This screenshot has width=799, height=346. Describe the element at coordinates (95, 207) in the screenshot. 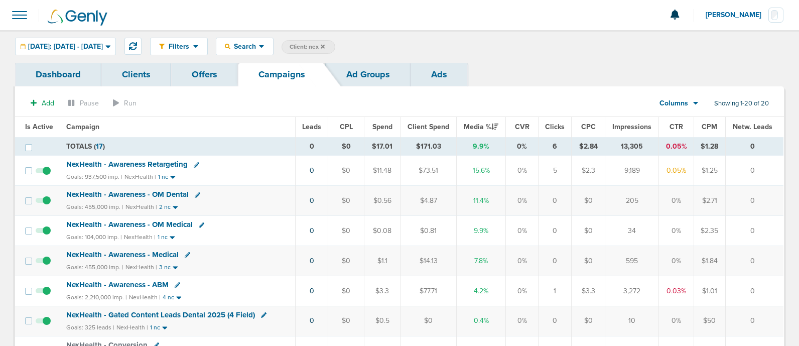

I see `small: Goals: 455,000 imp. |` at that location.